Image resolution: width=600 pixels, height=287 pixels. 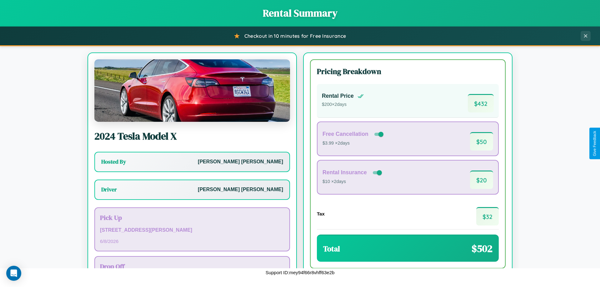 I want to click on span: $ 502, so click(x=482, y=249).